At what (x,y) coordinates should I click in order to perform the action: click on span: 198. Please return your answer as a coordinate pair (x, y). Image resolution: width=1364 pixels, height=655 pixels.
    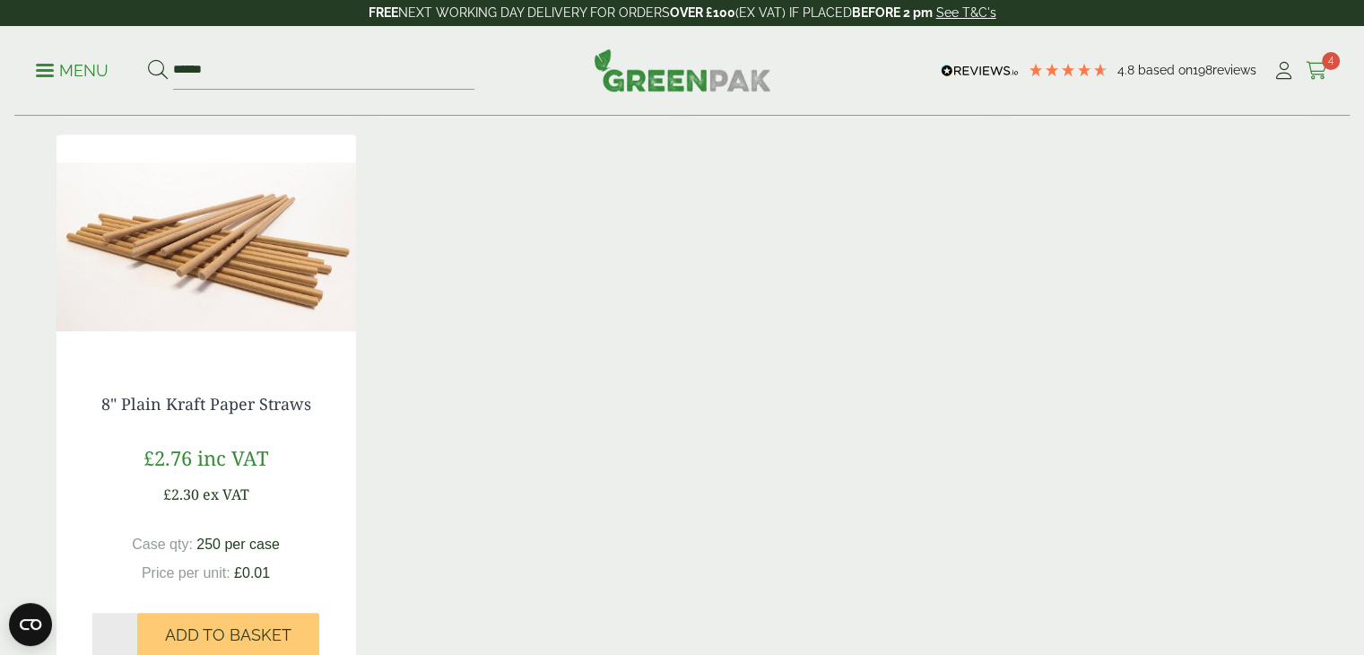
    Looking at the image, I should click on (1203, 70).